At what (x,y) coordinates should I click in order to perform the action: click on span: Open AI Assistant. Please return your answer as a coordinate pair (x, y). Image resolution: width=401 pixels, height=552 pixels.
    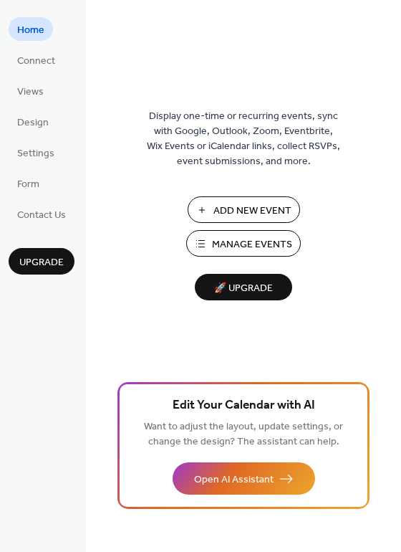
    Looking at the image, I should click on (234, 479).